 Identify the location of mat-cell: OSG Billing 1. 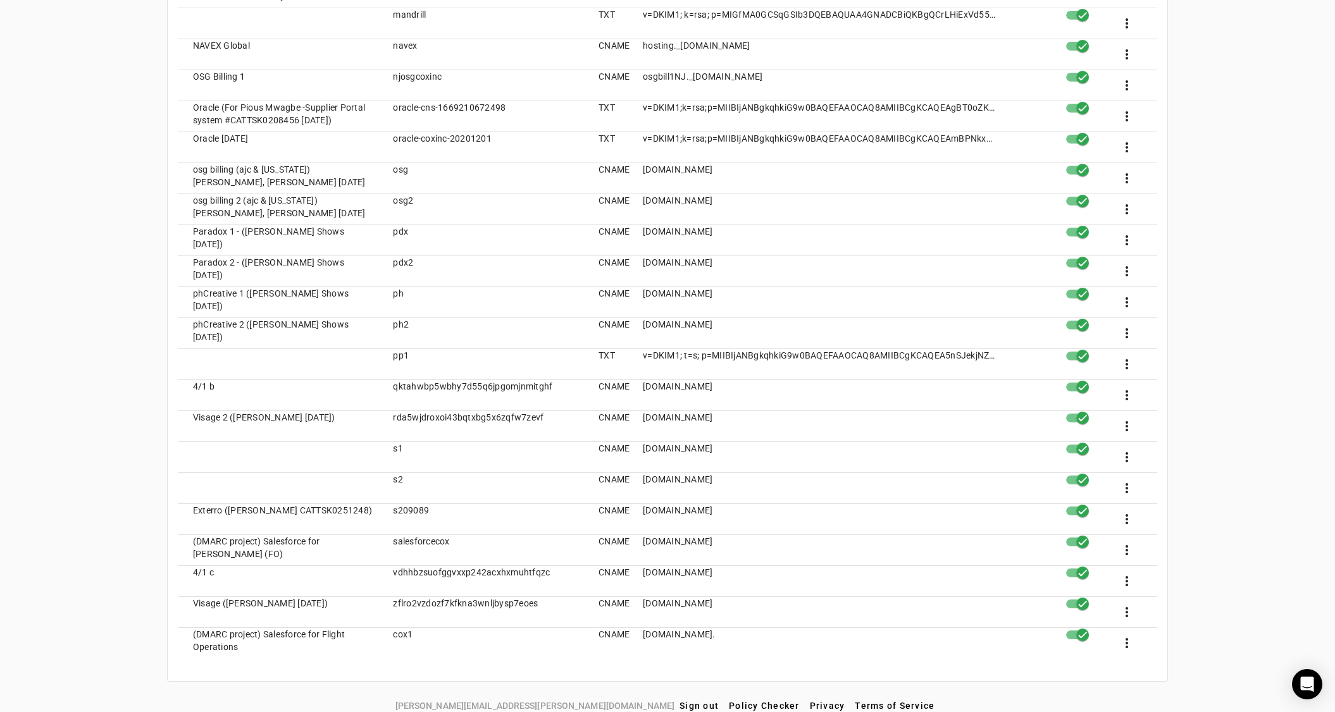
(280, 85).